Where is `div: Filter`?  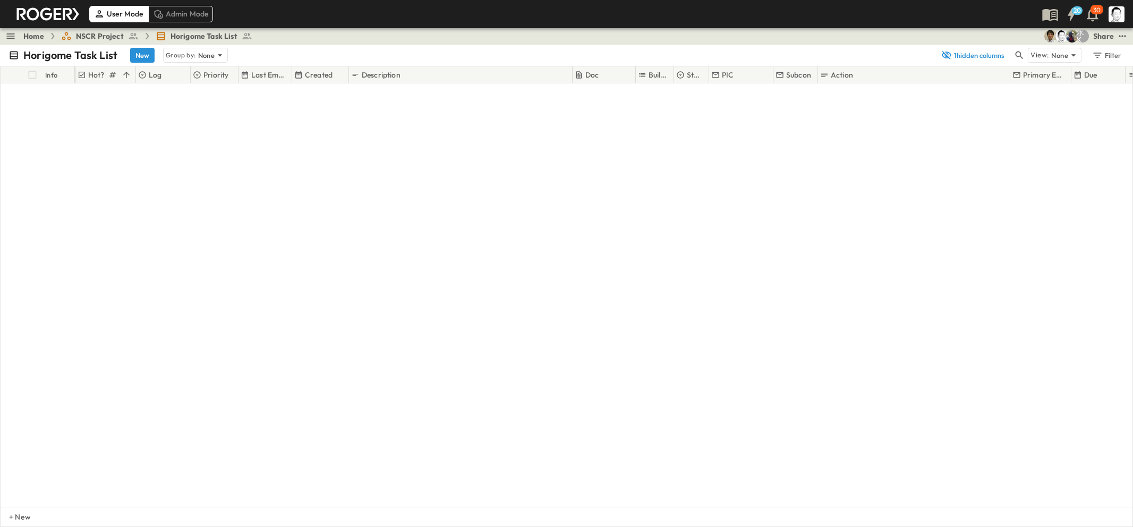
div: Filter is located at coordinates (1106, 55).